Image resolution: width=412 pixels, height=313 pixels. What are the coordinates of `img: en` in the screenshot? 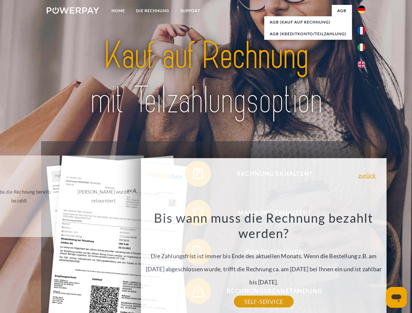 It's located at (362, 64).